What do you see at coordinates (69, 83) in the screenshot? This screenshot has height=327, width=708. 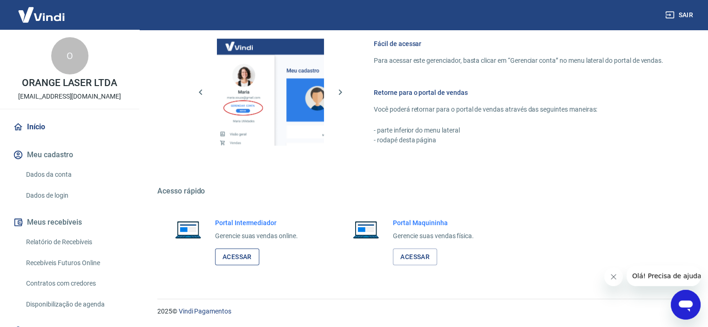 I see `p: ORANGE LASER LTDA` at bounding box center [69, 83].